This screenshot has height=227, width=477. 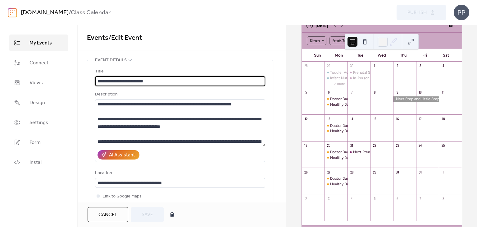 I want to click on div: Title, so click(x=180, y=71).